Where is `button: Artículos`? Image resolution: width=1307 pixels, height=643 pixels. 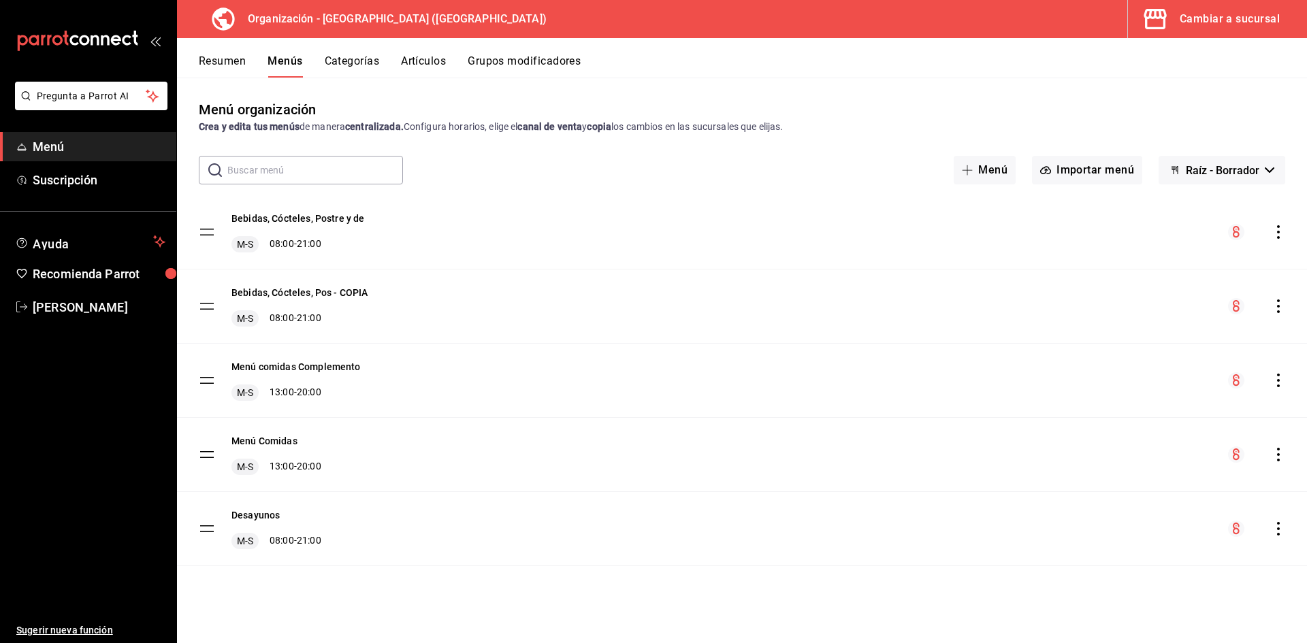 button: Artículos is located at coordinates (423, 66).